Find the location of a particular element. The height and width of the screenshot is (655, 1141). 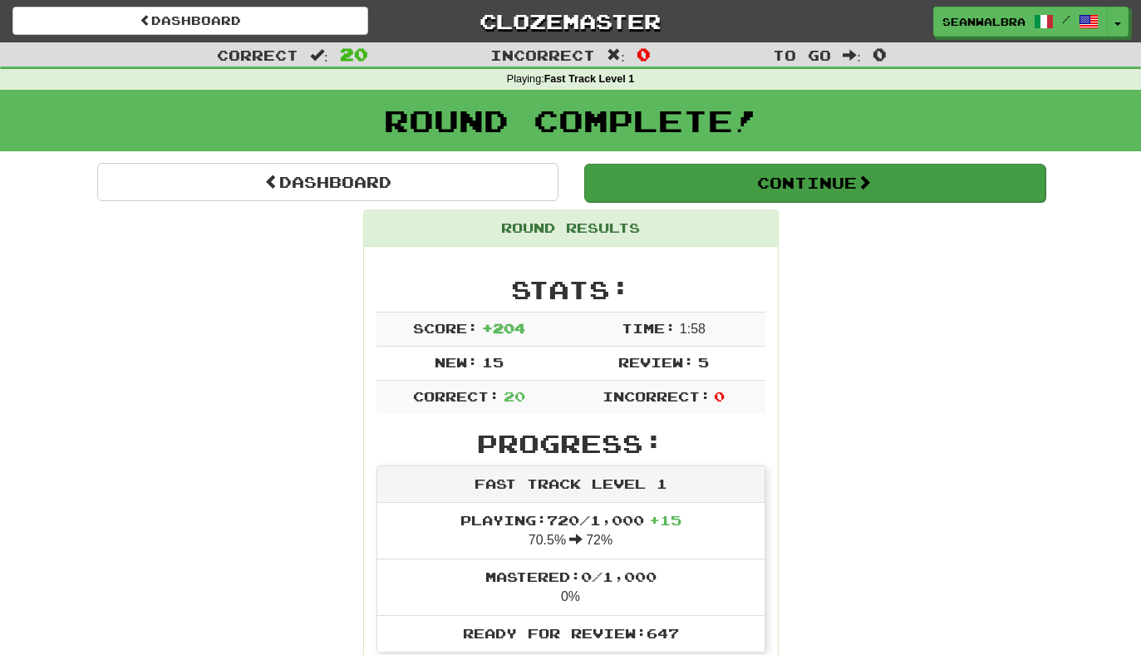

span: 15 is located at coordinates (493, 362).